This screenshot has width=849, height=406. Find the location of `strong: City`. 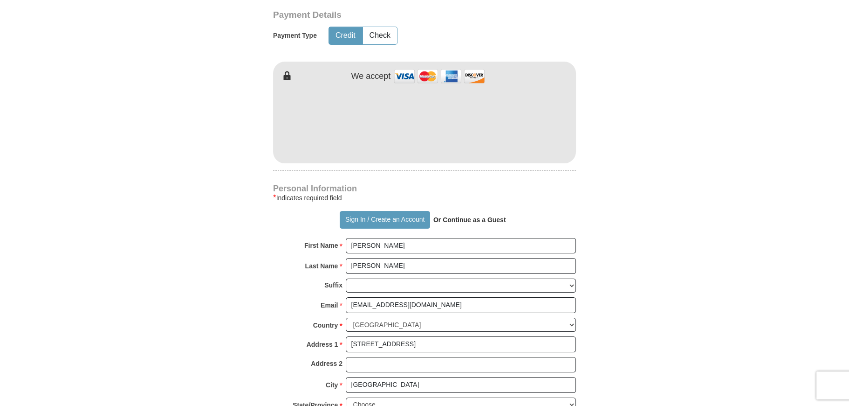

strong: City is located at coordinates (332, 385).